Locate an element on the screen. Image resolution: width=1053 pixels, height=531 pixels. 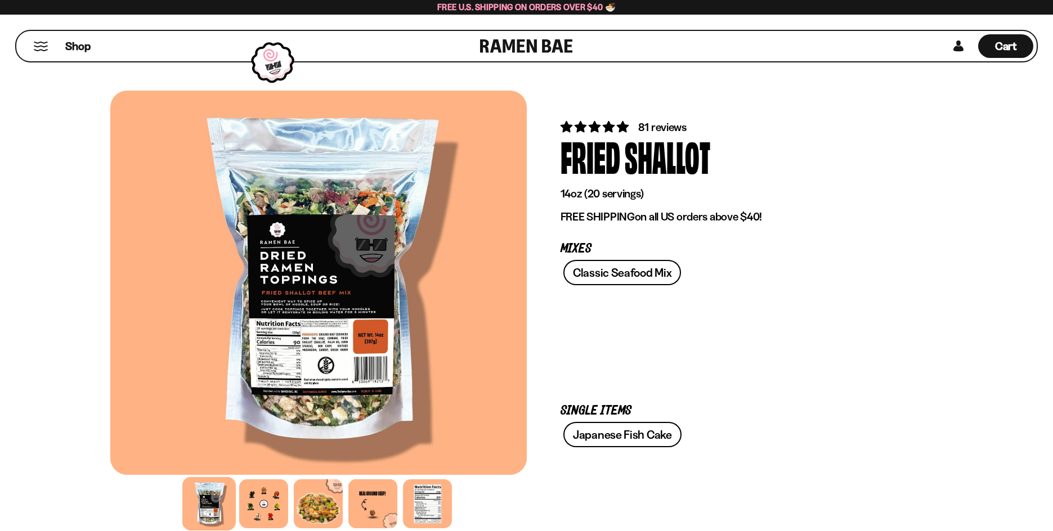
span: Shop is located at coordinates (78, 46).